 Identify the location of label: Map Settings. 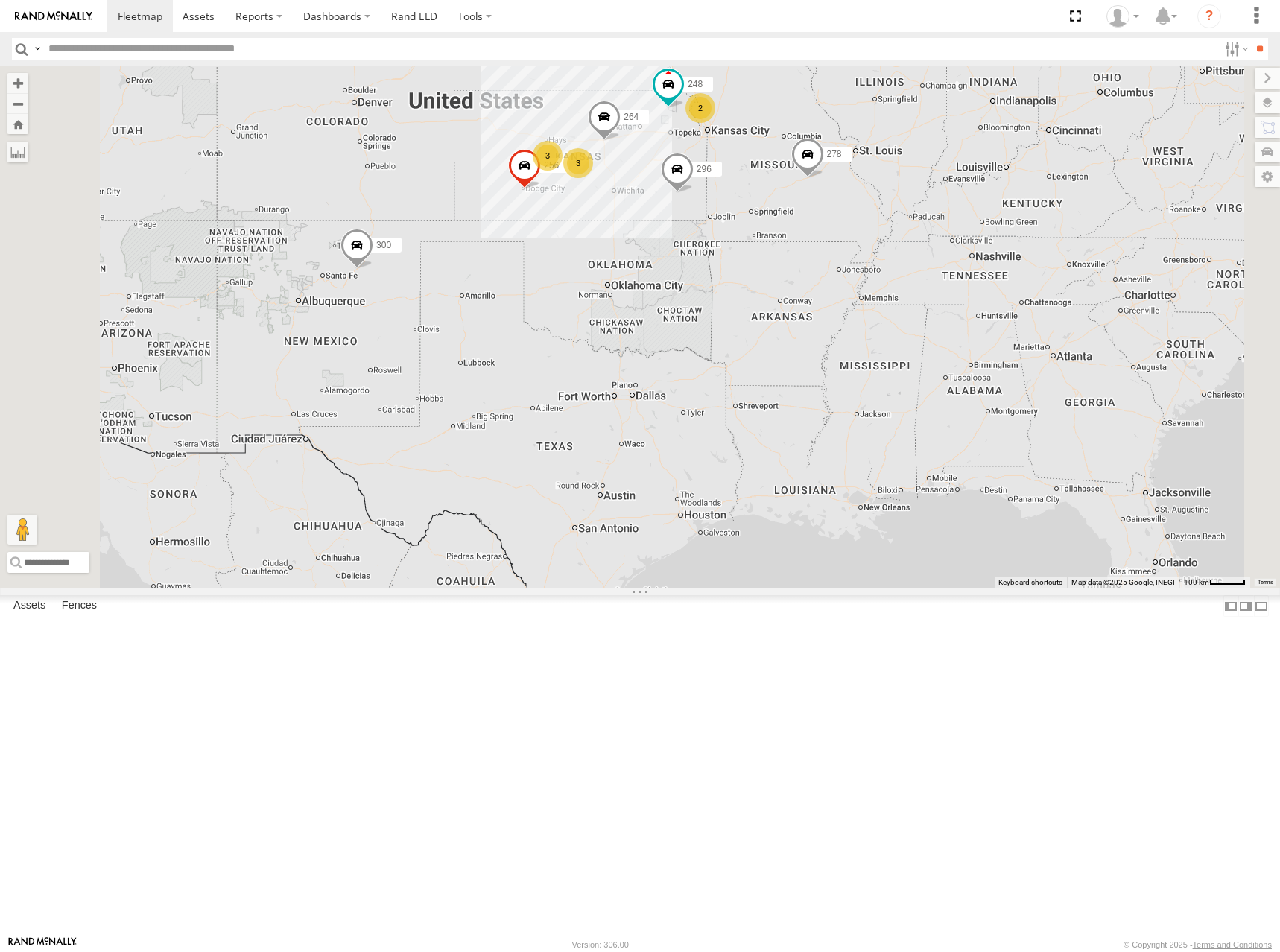
(1267, 176).